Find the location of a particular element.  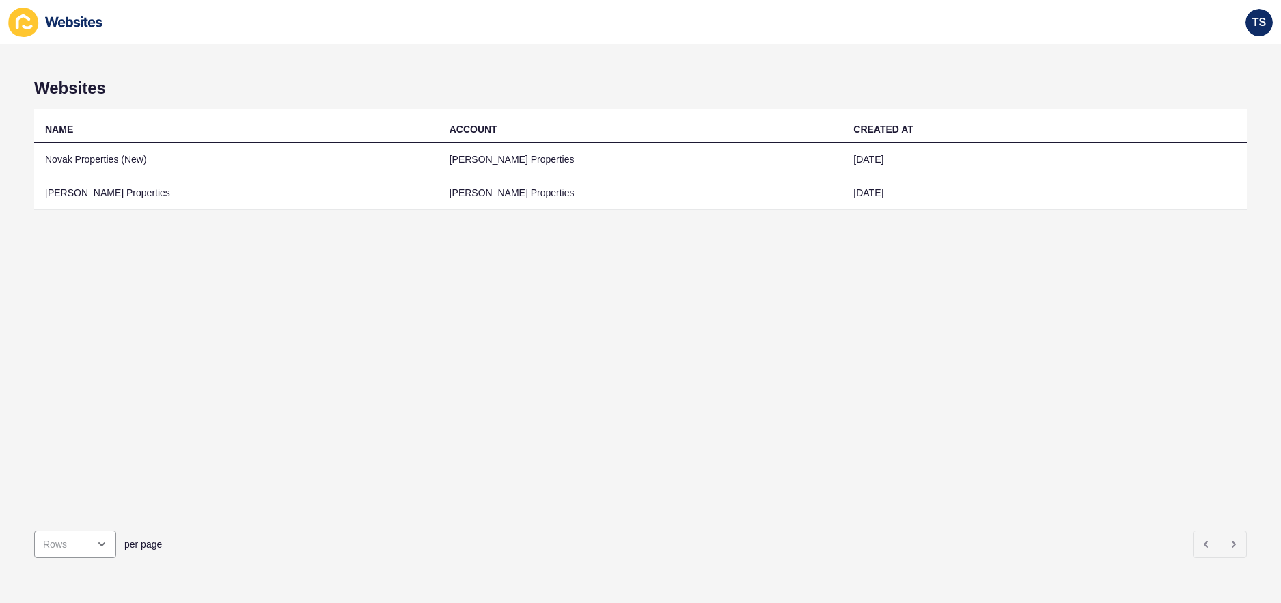

div: NAME is located at coordinates (59, 129).